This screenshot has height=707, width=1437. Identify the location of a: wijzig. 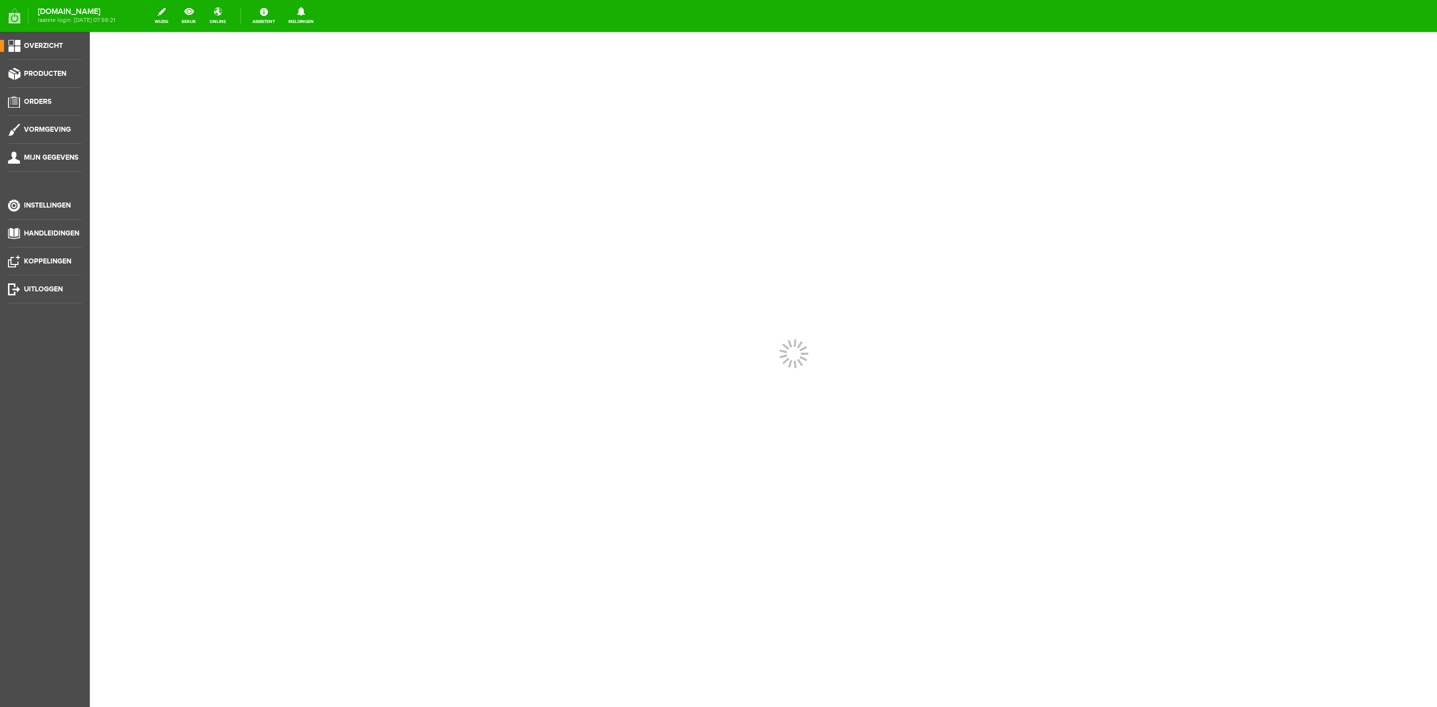
(161, 16).